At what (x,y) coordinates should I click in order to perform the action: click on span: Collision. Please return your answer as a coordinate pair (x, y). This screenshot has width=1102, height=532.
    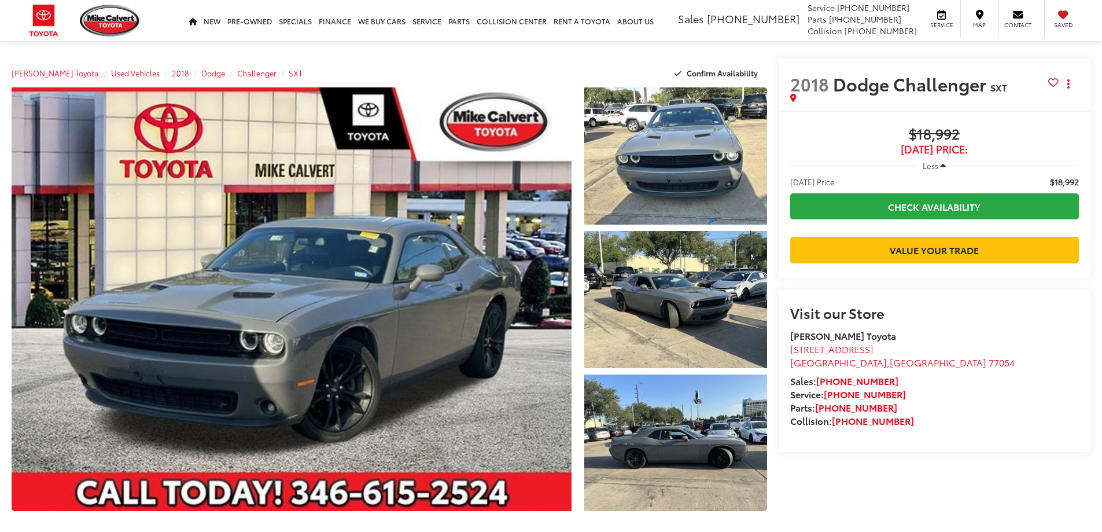
    Looking at the image, I should click on (825, 31).